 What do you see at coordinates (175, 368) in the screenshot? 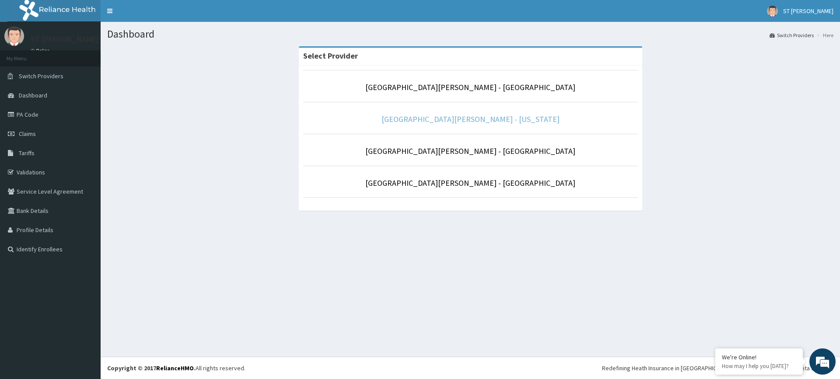
I see `a: RelianceHMO` at bounding box center [175, 368].